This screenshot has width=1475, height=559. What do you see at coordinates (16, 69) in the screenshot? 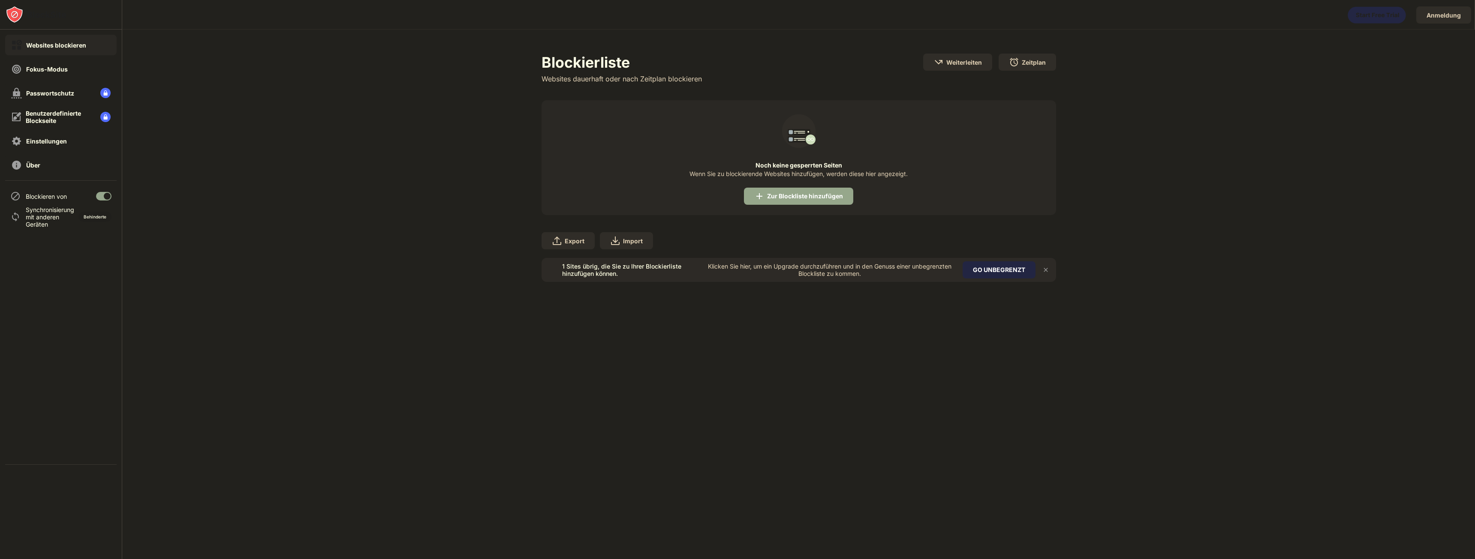
I see `img: focus-off.svg` at bounding box center [16, 69].